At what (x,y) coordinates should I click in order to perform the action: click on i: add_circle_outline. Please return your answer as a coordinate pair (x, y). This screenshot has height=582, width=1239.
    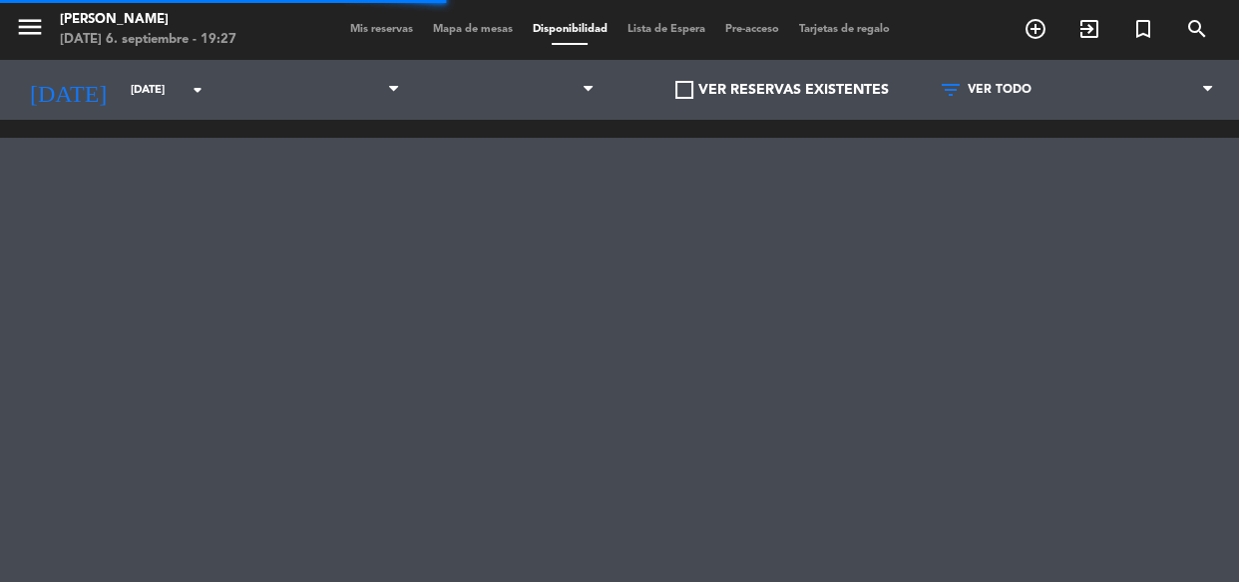
    Looking at the image, I should click on (1036, 29).